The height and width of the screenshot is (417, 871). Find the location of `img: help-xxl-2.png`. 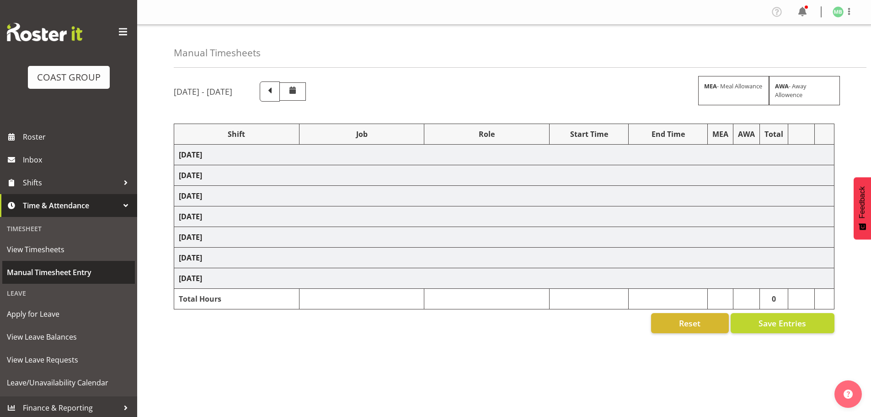

img: help-xxl-2.png is located at coordinates (848, 394).